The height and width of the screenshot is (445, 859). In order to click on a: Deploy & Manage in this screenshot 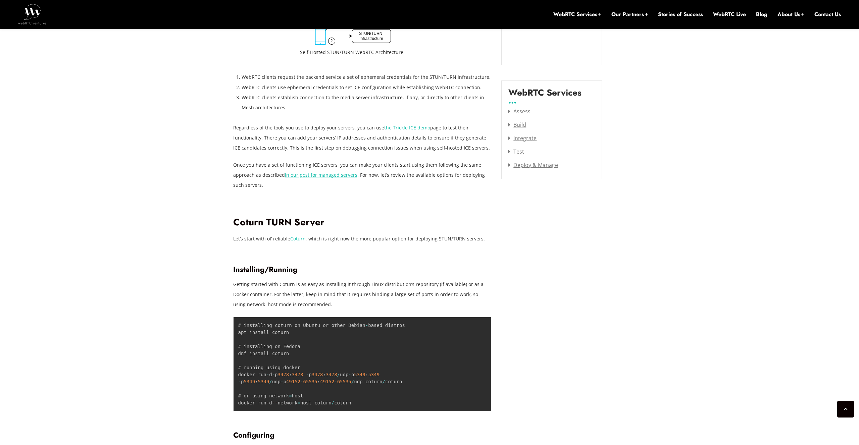, I will do `click(533, 165)`.